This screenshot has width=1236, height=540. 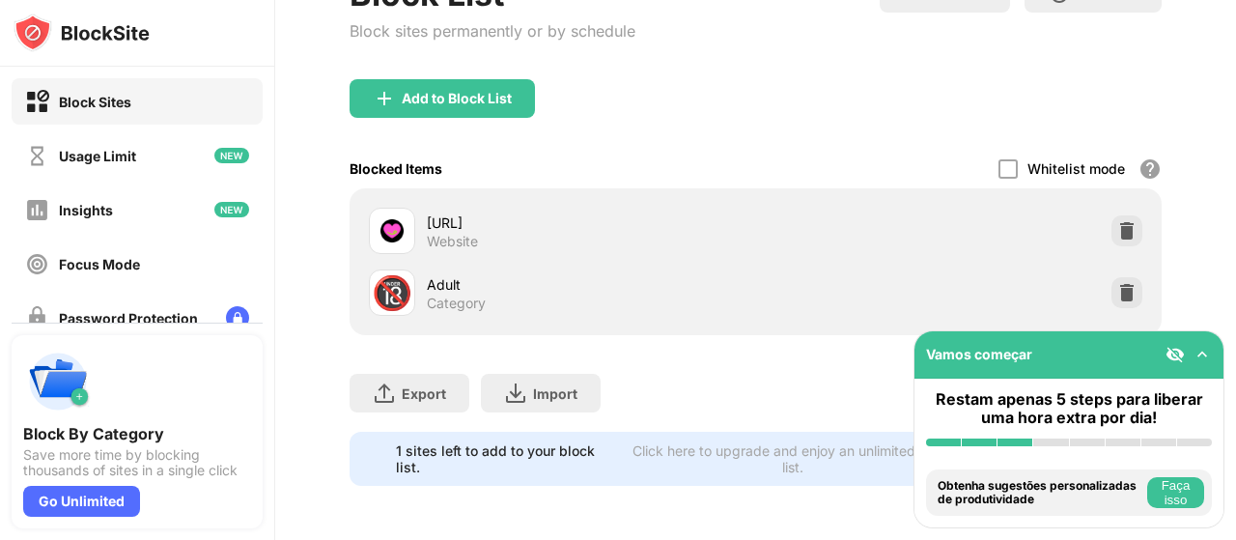 What do you see at coordinates (555, 393) in the screenshot?
I see `div: Import` at bounding box center [555, 393].